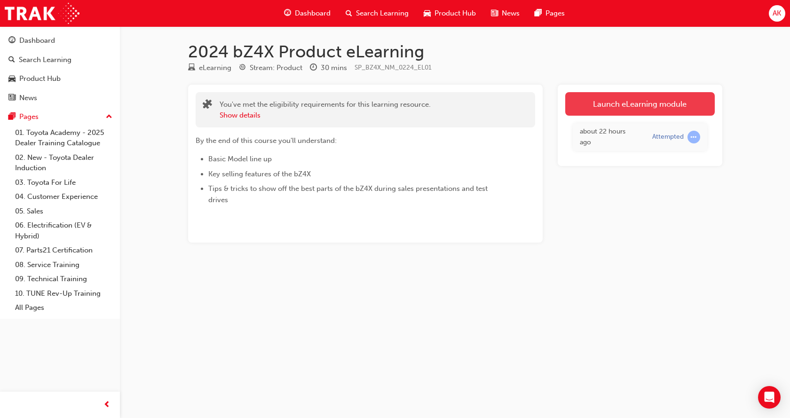 Image resolution: width=790 pixels, height=418 pixels. Describe the element at coordinates (60, 79) in the screenshot. I see `a: Product Hub` at that location.